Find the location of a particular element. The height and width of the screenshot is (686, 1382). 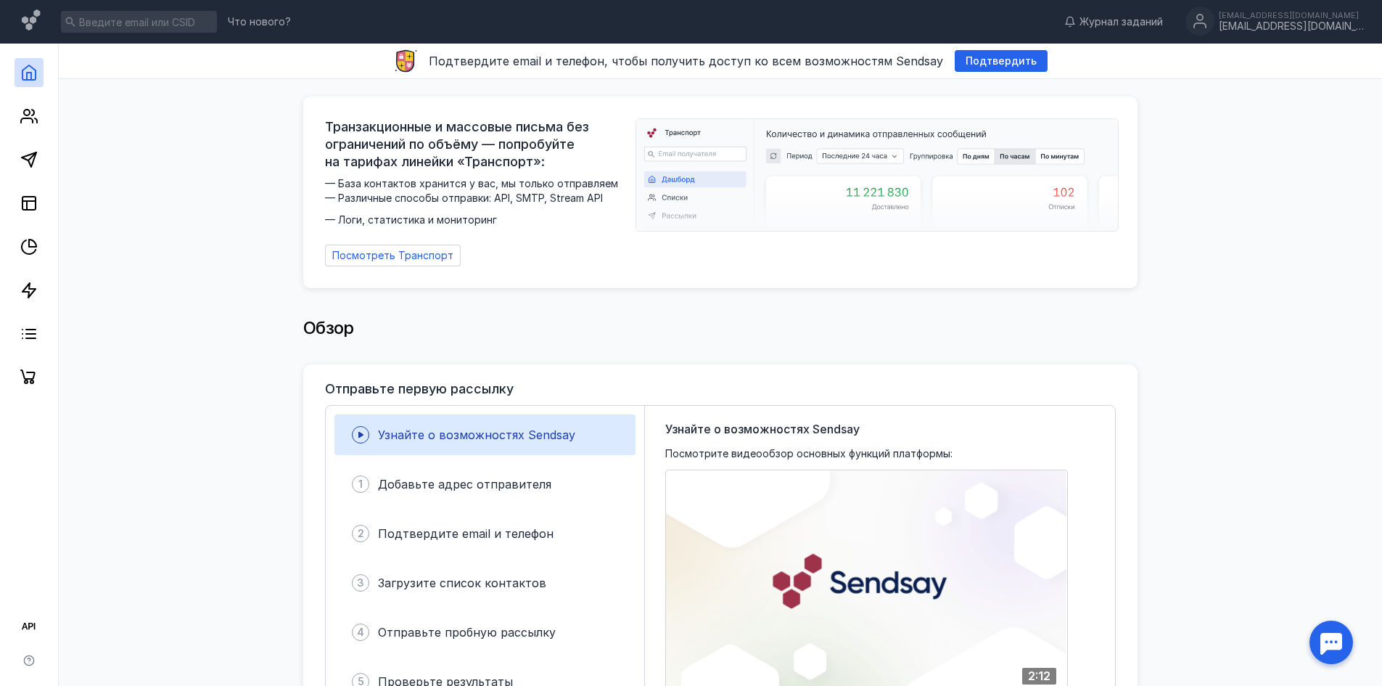

button: Подтвердить is located at coordinates (1001, 61).